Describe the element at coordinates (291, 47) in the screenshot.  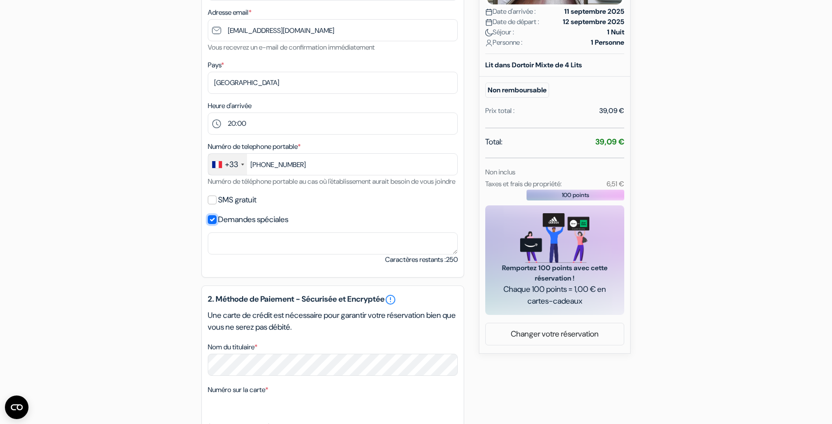
I see `small: Vous recevrez un e-mail de confirmation immédiatement` at that location.